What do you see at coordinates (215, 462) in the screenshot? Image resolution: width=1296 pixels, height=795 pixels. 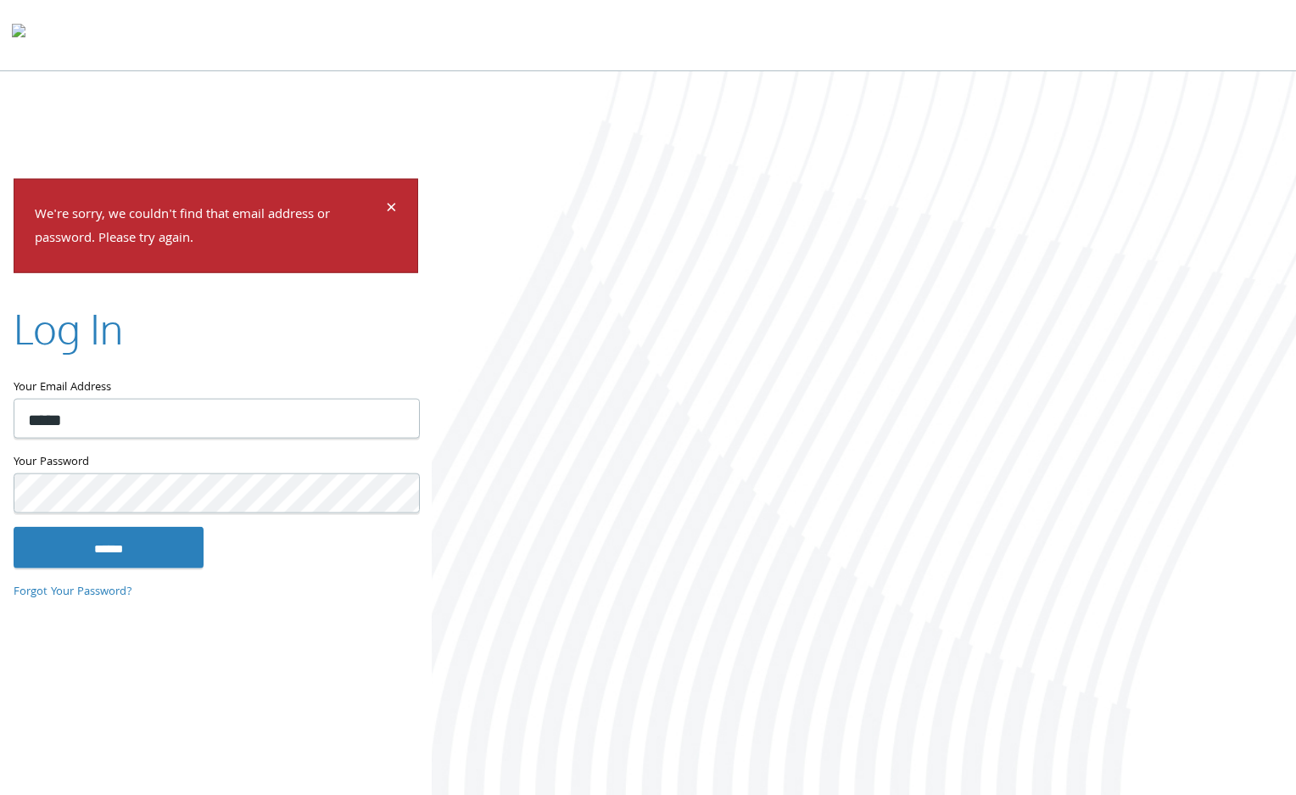 I see `label: Your Password` at bounding box center [215, 462].